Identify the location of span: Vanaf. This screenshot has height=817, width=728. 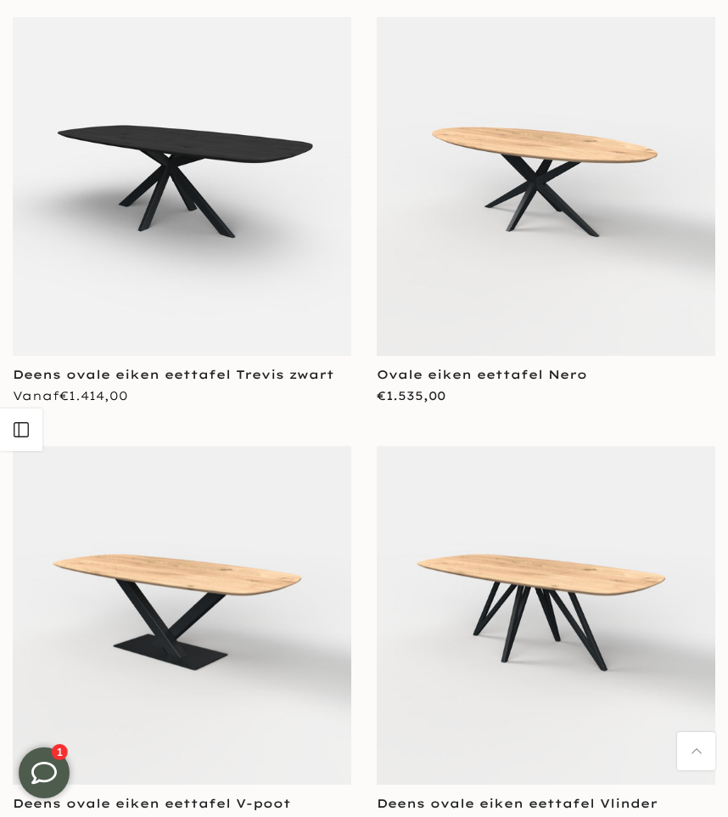
(70, 396).